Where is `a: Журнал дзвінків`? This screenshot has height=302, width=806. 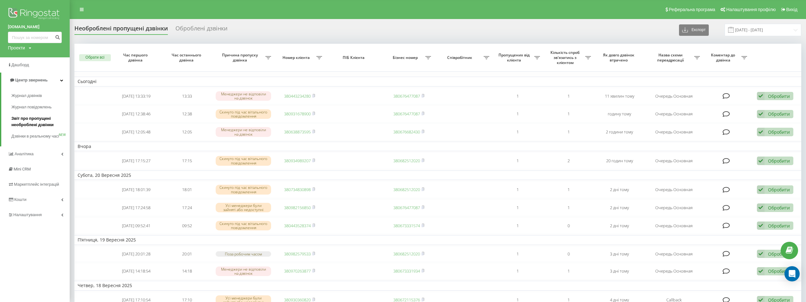 a: Журнал дзвінків is located at coordinates (41, 96).